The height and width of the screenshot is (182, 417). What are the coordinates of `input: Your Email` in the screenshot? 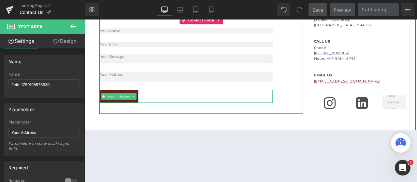 It's located at (121, 29).